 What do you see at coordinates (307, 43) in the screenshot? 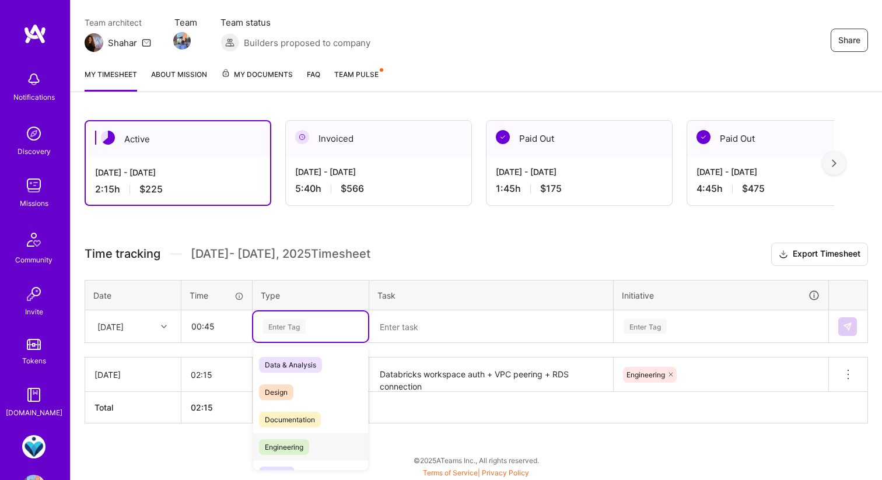
I see `span: Builders proposed to company` at bounding box center [307, 43].